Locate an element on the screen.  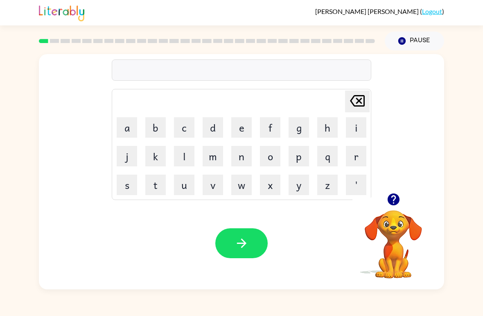
button: m is located at coordinates (213, 156).